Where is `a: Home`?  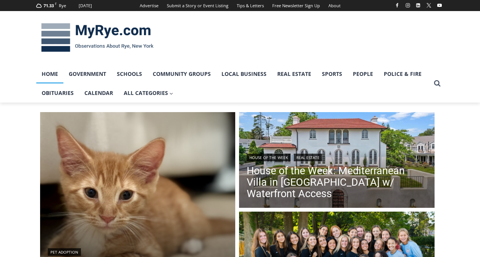
a: Home is located at coordinates (50, 74).